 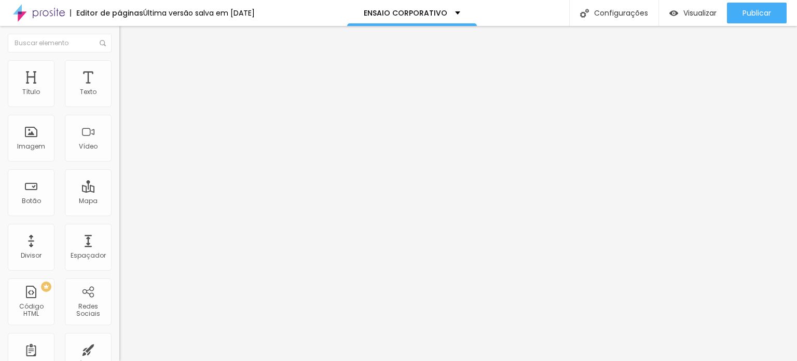 What do you see at coordinates (31, 92) in the screenshot?
I see `div: Título` at bounding box center [31, 92].